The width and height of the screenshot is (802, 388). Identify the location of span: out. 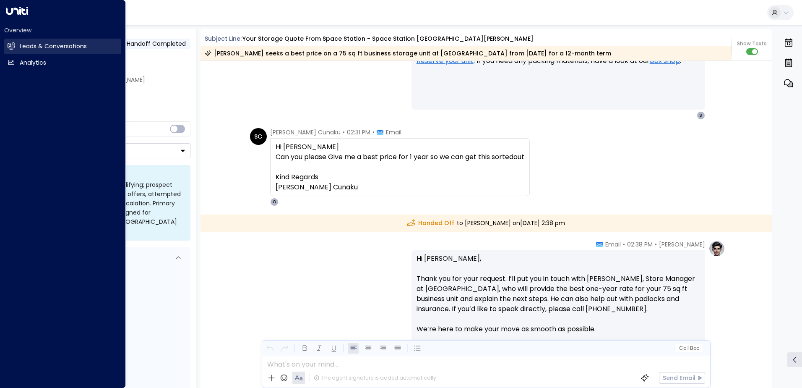
(519, 157).